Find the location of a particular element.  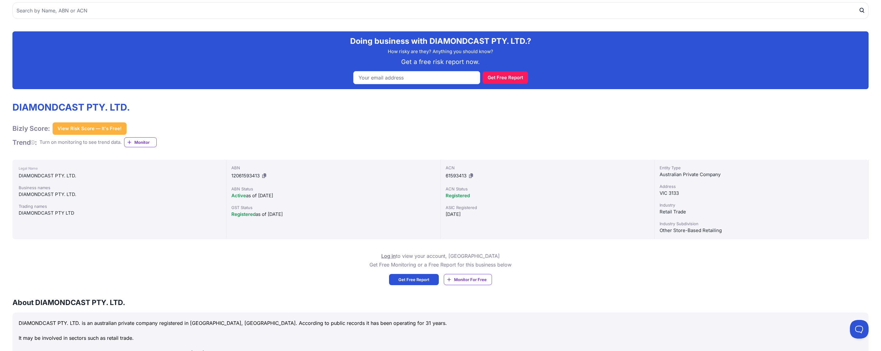

p: It may be involved in sectors such as retail trade. is located at coordinates (440, 338).